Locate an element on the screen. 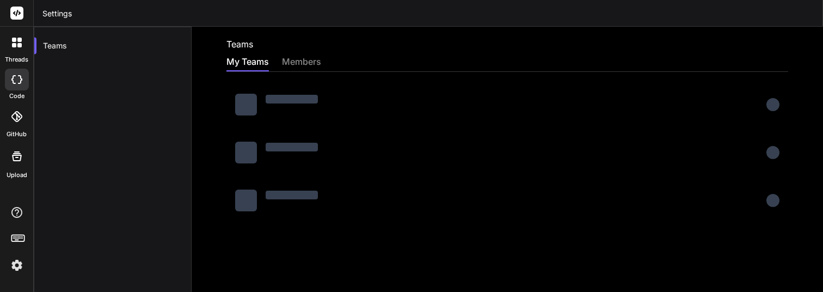 This screenshot has width=823, height=292. div: My Teams is located at coordinates (248, 63).